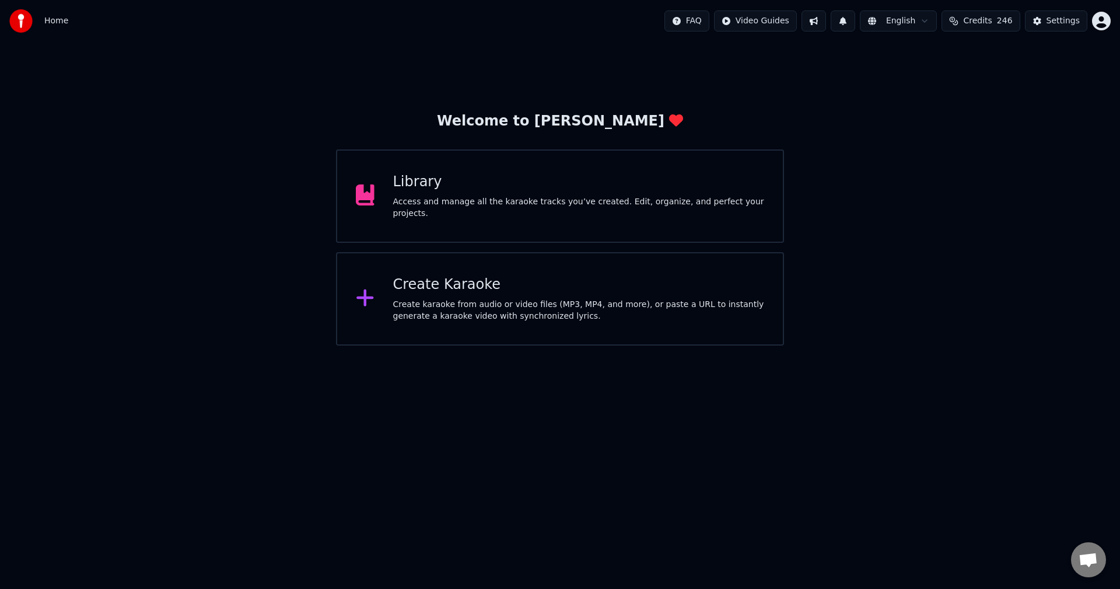 This screenshot has width=1120, height=589. Describe the element at coordinates (1056, 21) in the screenshot. I see `button: Settings` at that location.